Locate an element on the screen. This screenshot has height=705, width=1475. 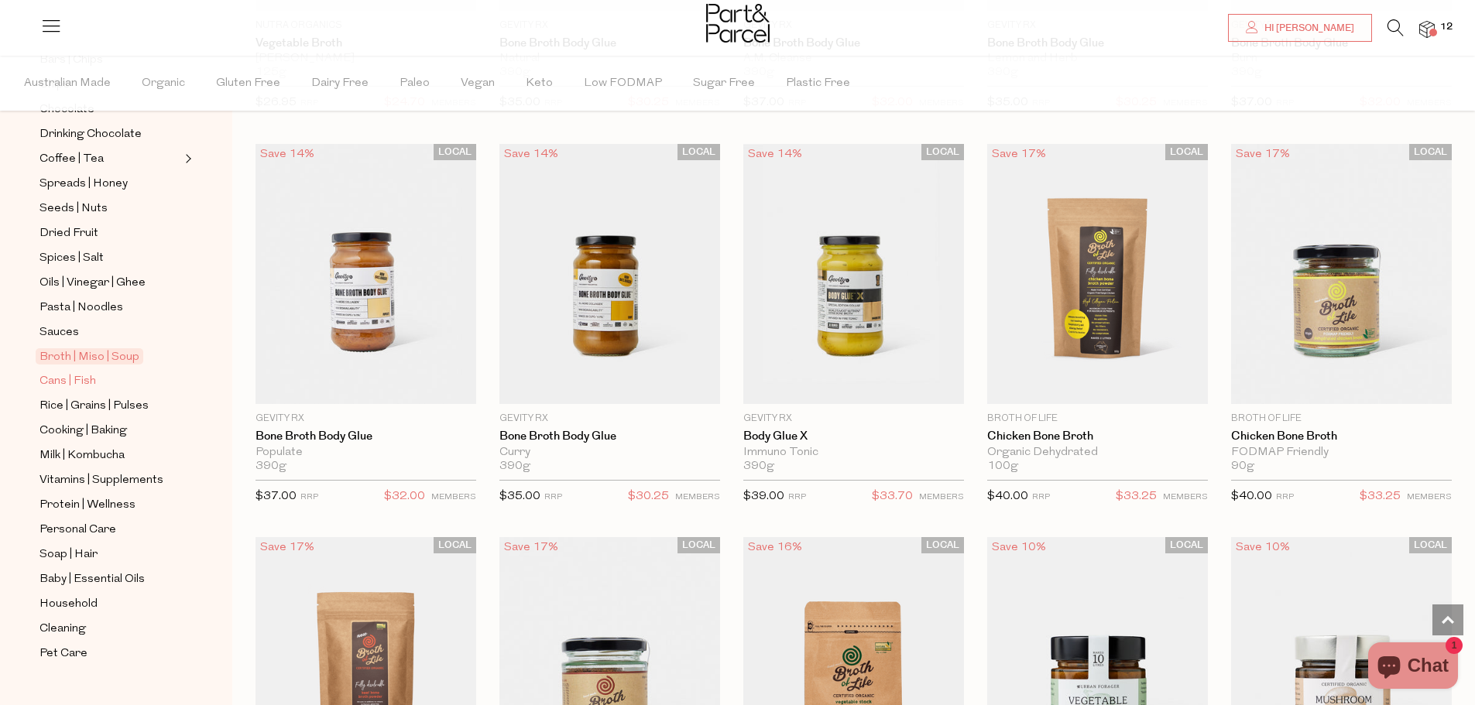
span: $37.00 is located at coordinates (276, 496).